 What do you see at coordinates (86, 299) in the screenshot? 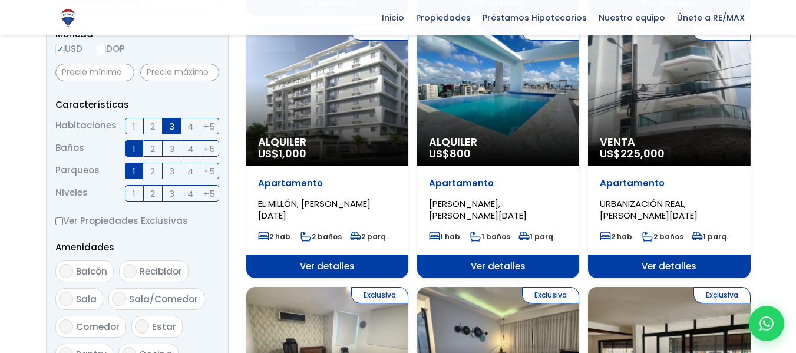
I see `span: Sala` at bounding box center [86, 299].